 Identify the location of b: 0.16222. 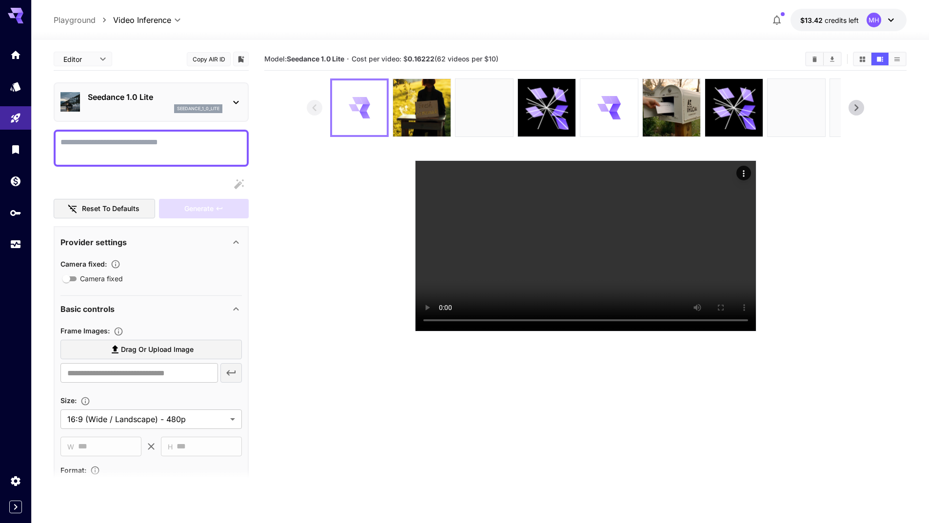
(421, 59).